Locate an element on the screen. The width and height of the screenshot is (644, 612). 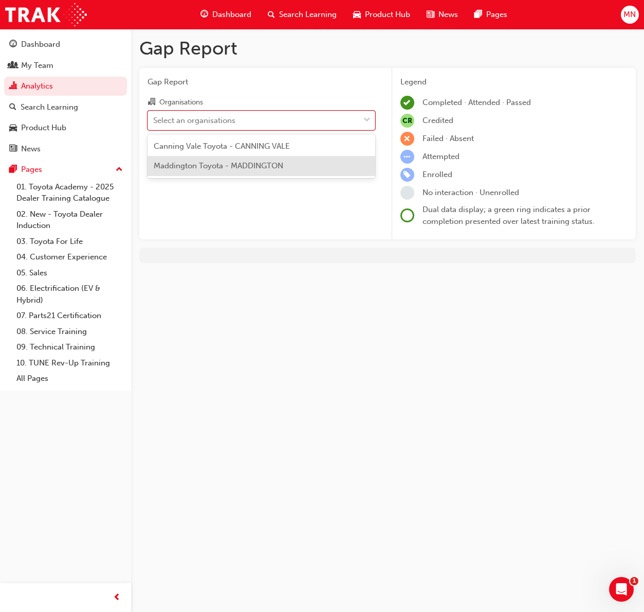
span: null-icon is located at coordinates (407, 120).